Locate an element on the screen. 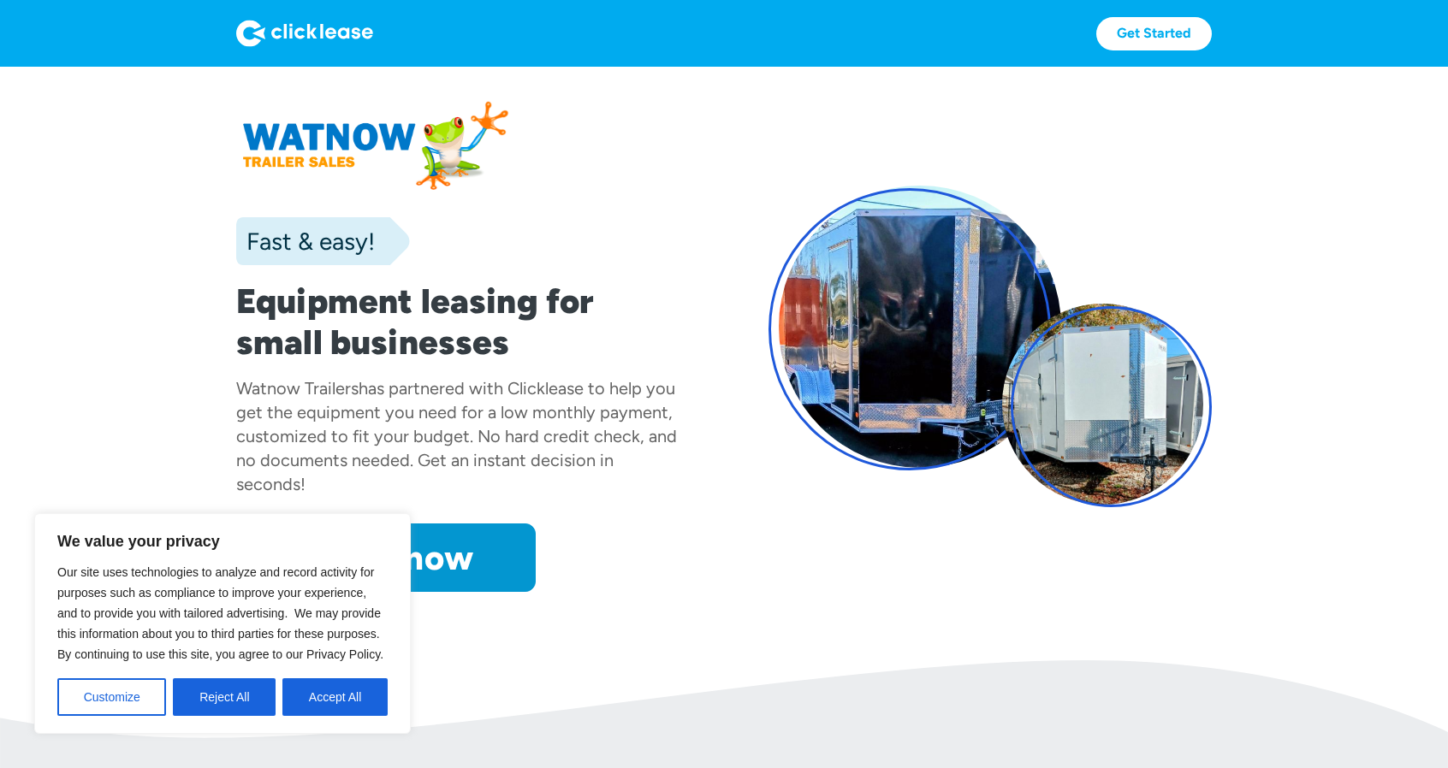 Image resolution: width=1448 pixels, height=768 pixels. a: Get Started is located at coordinates (1153, 33).